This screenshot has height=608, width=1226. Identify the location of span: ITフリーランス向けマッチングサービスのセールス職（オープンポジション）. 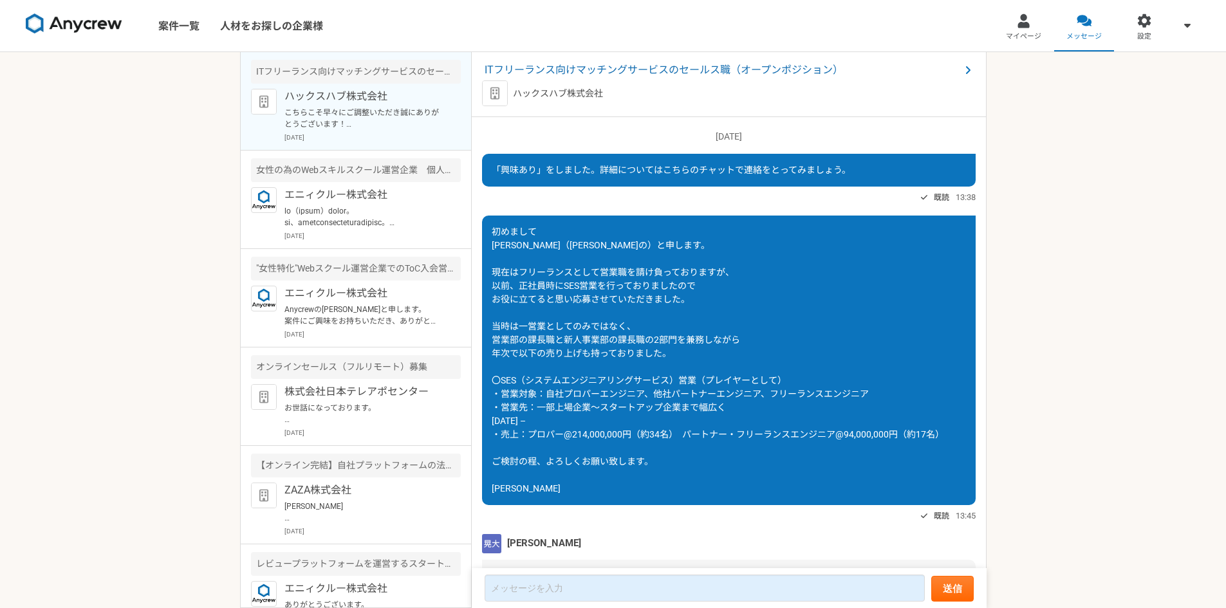
(722, 70).